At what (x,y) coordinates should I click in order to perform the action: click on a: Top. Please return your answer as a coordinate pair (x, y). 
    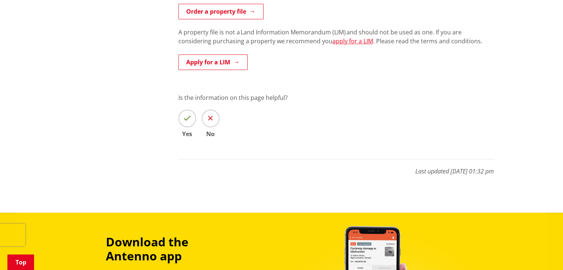
    Looking at the image, I should click on (21, 263).